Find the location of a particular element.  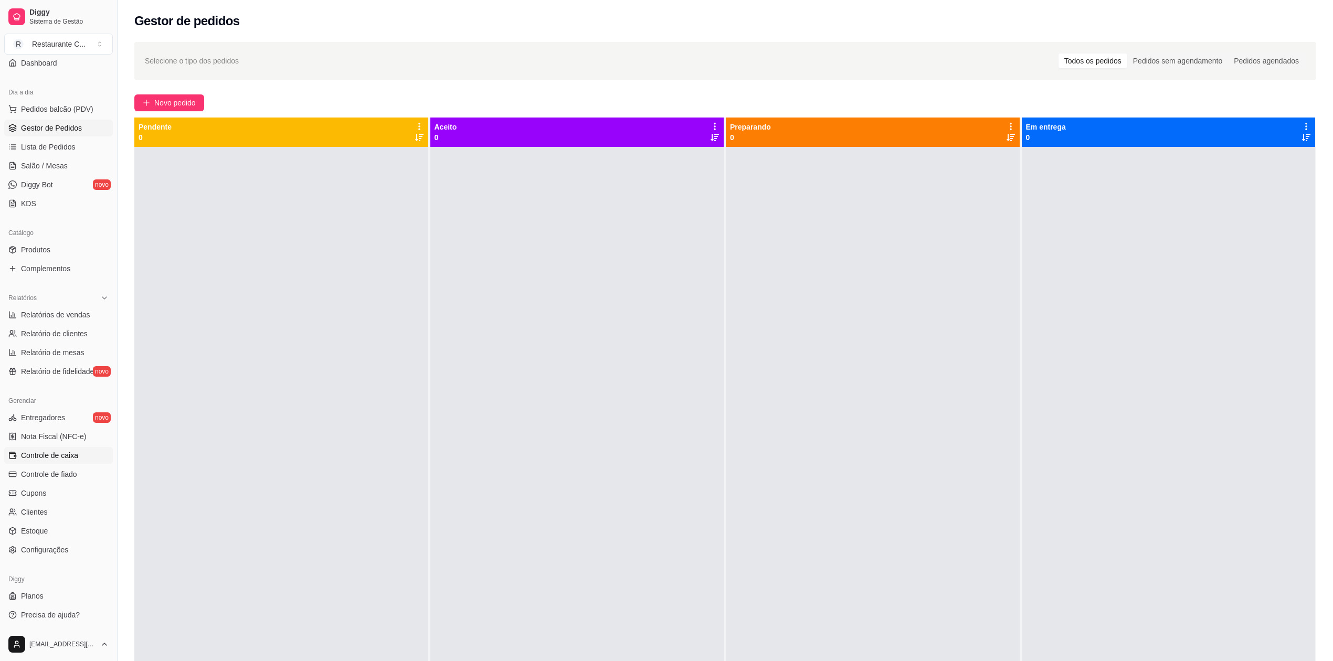

a: Lista de Pedidos is located at coordinates (58, 147).